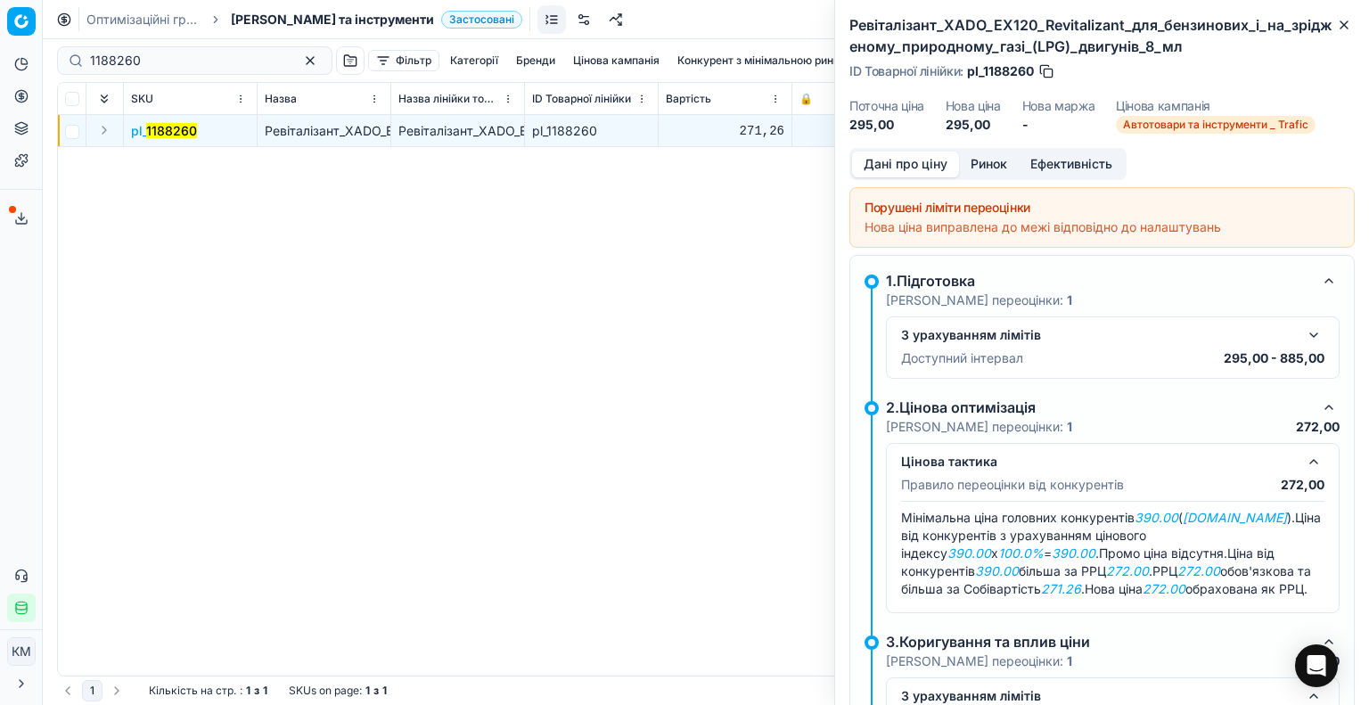  What do you see at coordinates (989, 164) in the screenshot?
I see `button: Ринок` at bounding box center [989, 164].